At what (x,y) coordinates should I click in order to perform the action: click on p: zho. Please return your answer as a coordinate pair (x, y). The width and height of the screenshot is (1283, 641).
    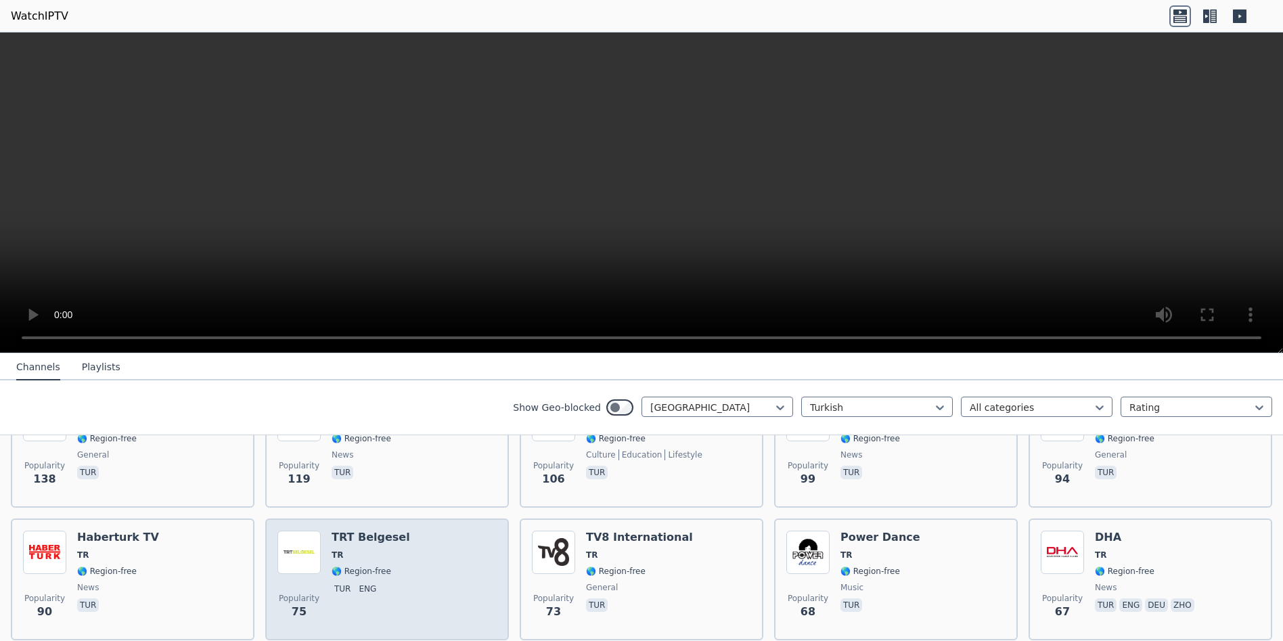
    Looking at the image, I should click on (1182, 605).